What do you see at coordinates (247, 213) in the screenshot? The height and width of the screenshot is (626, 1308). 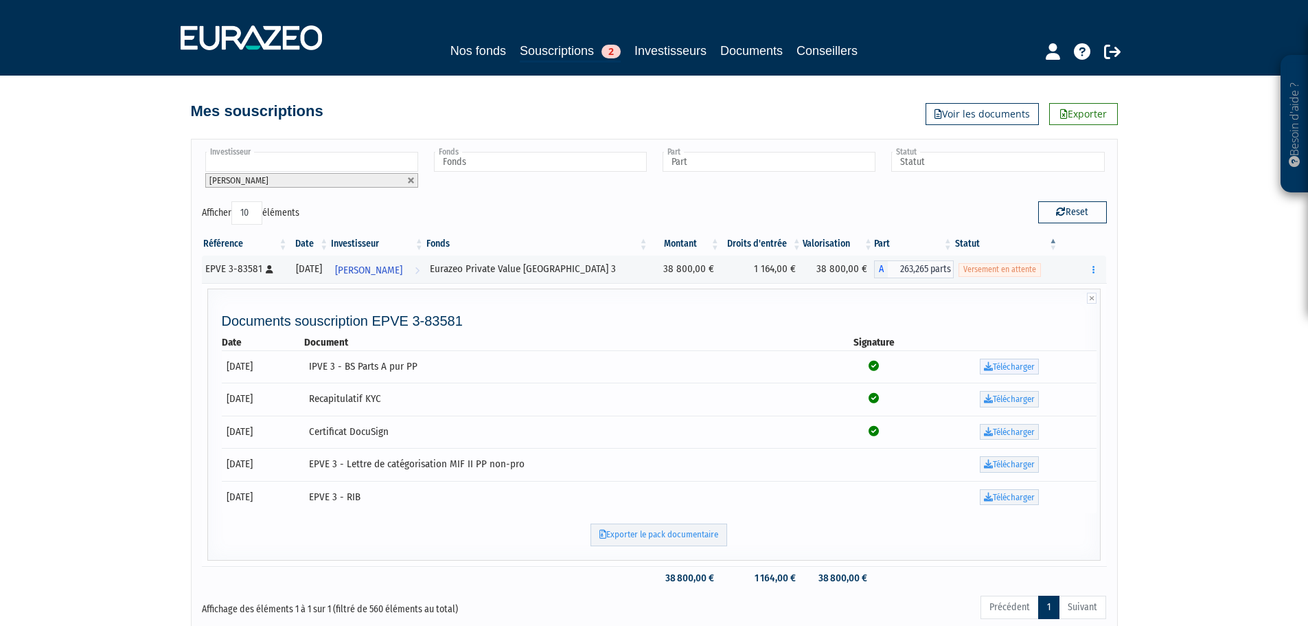 I see `select: Afficheréléments` at bounding box center [247, 213].